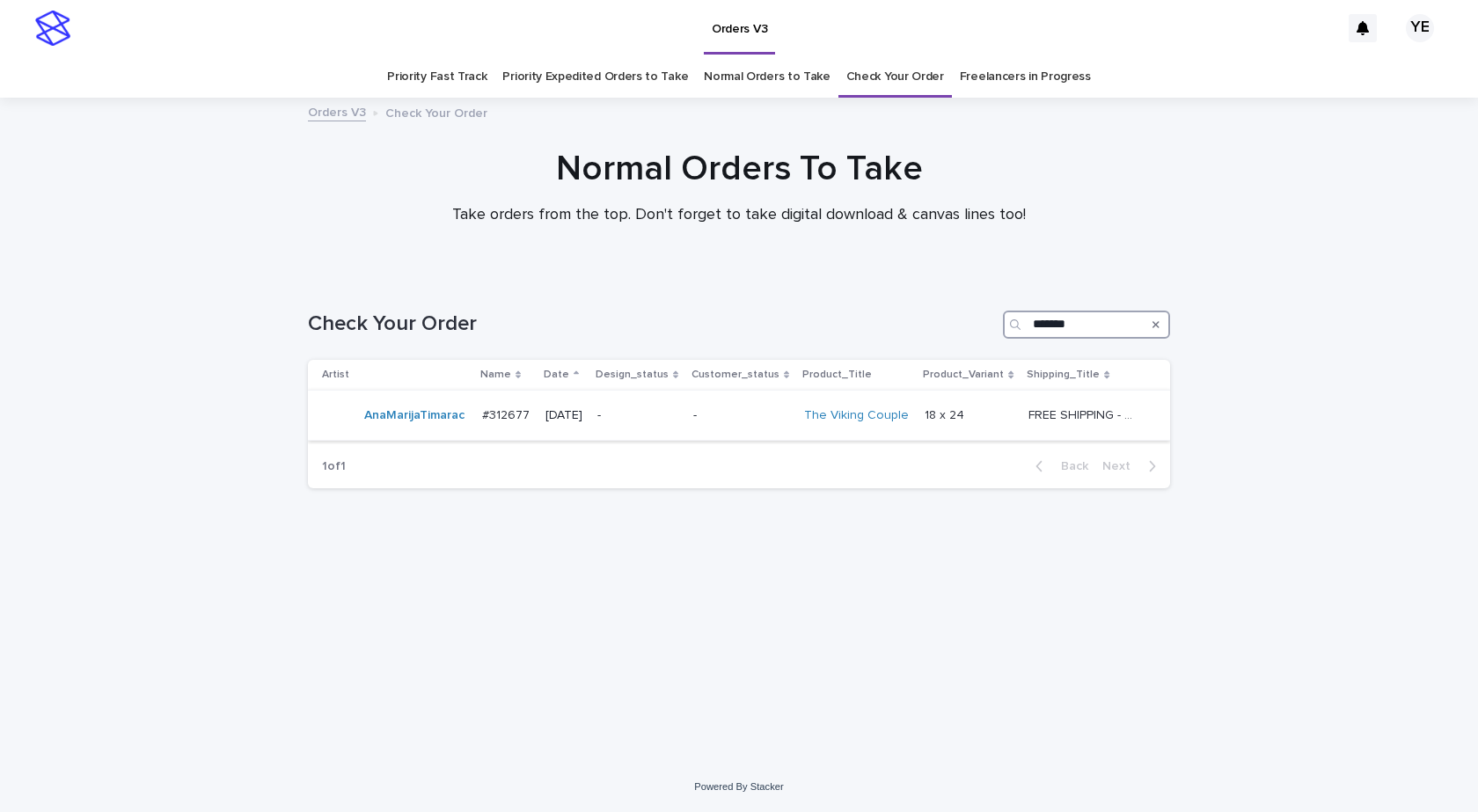  What do you see at coordinates (335, 374) in the screenshot?
I see `p: Artist` at bounding box center [335, 374].